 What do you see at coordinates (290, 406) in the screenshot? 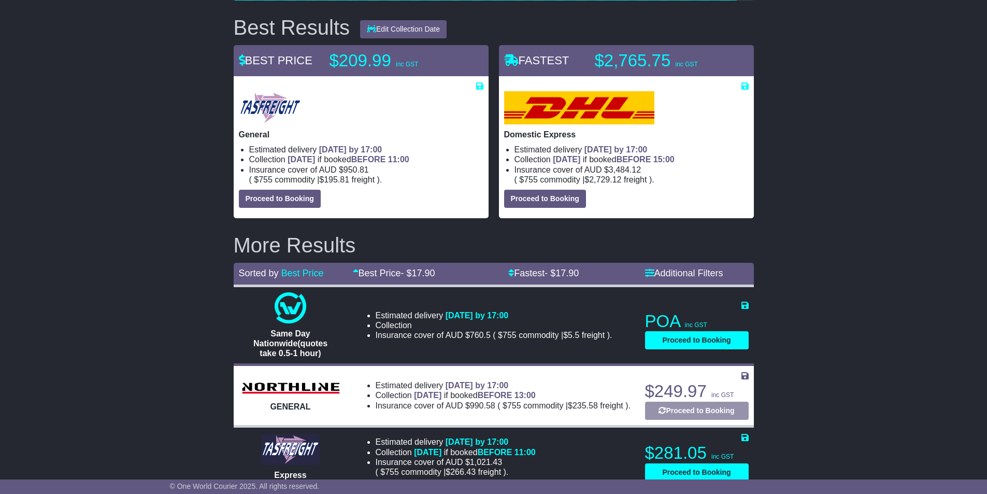
I see `span: GENERAL` at bounding box center [290, 406].